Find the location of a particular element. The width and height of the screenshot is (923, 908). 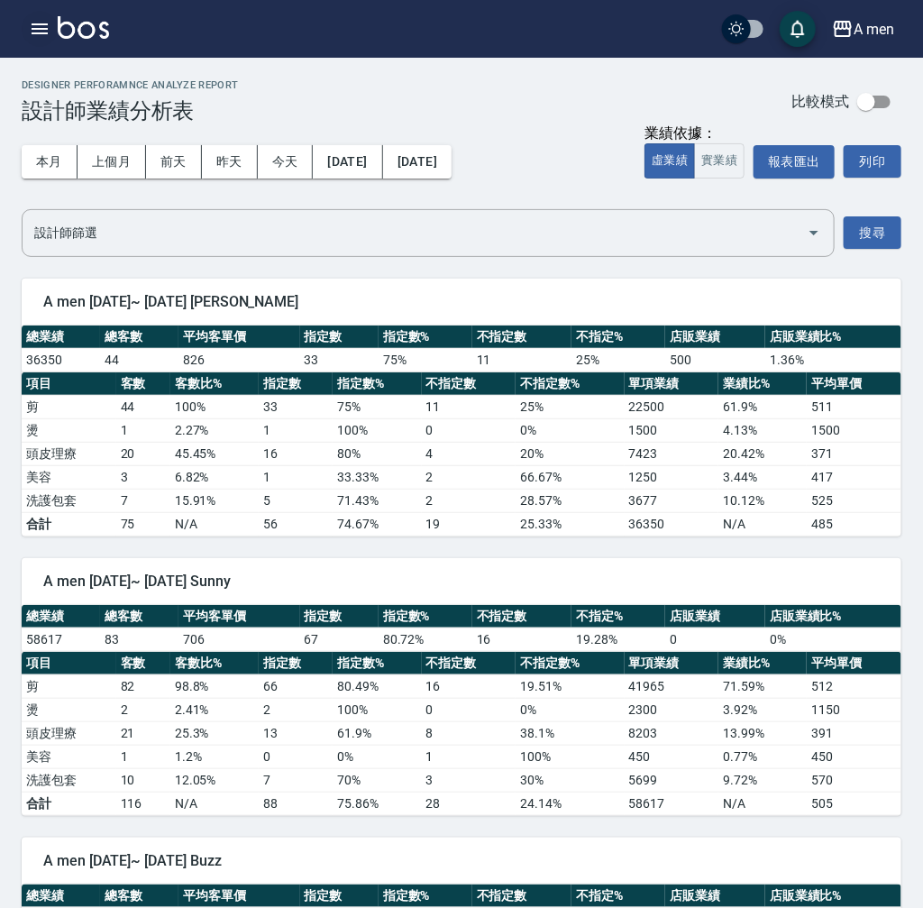

td: 417 is located at coordinates (853, 477).